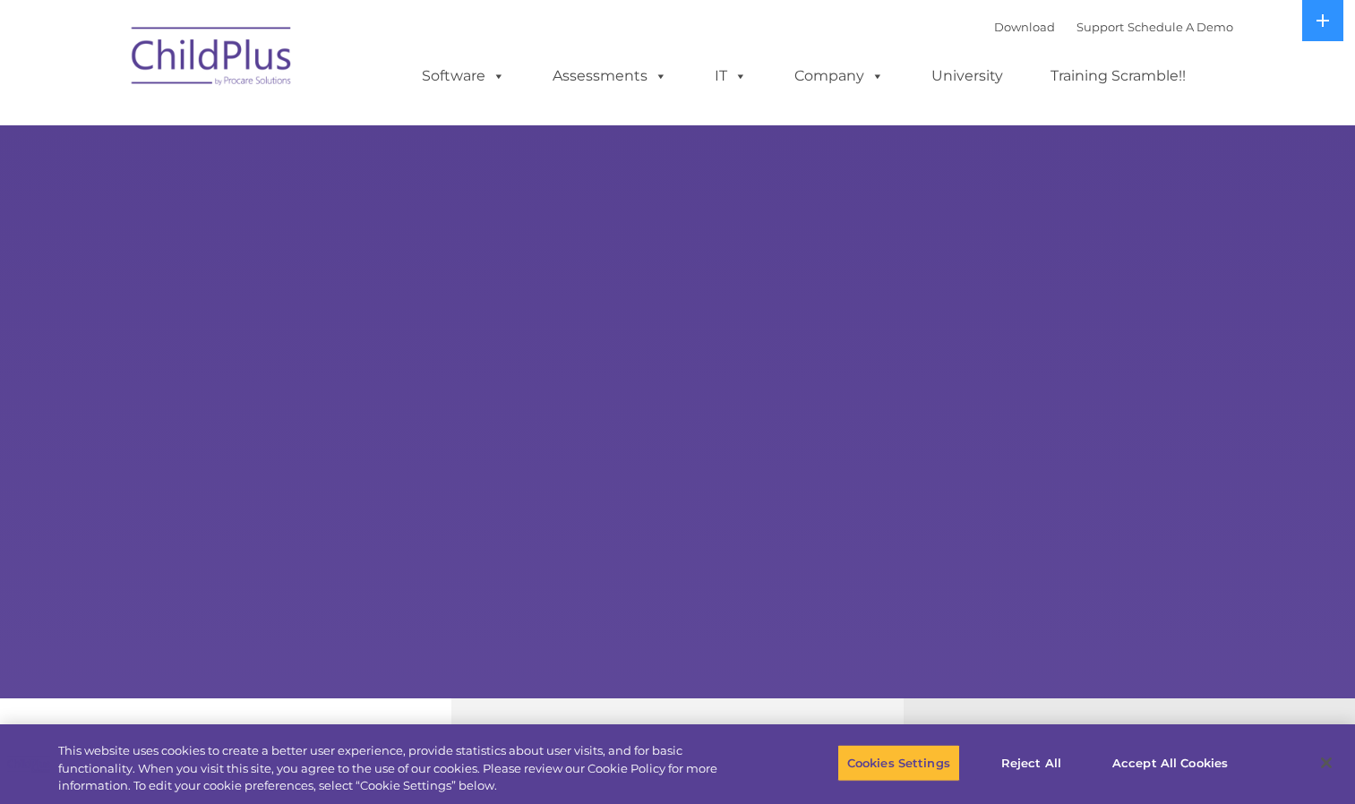 This screenshot has height=804, width=1355. What do you see at coordinates (1117, 76) in the screenshot?
I see `a: Training Scramble!!` at bounding box center [1117, 76].